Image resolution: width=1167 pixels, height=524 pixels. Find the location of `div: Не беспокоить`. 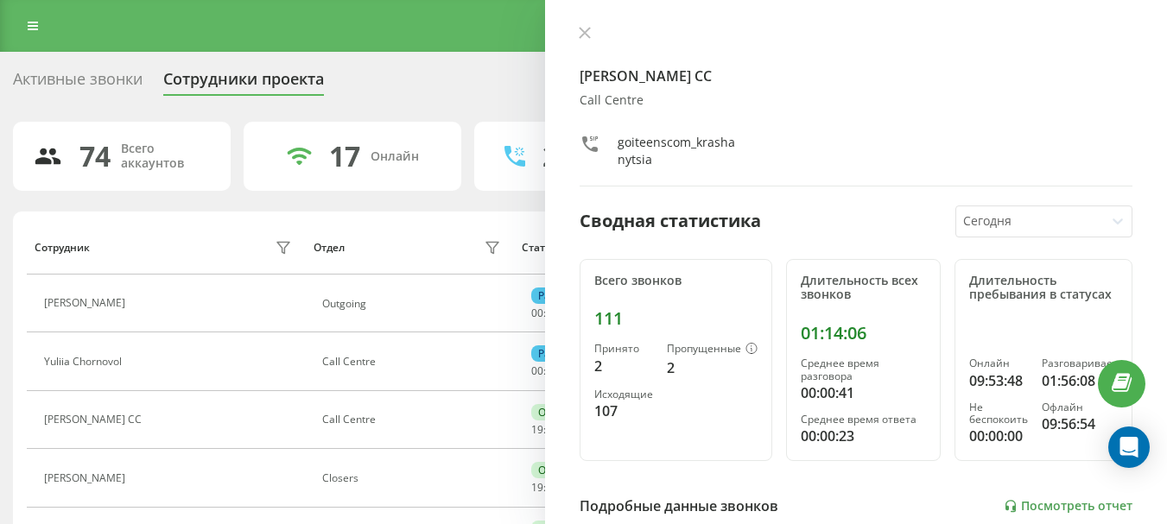

div: Не беспокоить is located at coordinates (999, 414).